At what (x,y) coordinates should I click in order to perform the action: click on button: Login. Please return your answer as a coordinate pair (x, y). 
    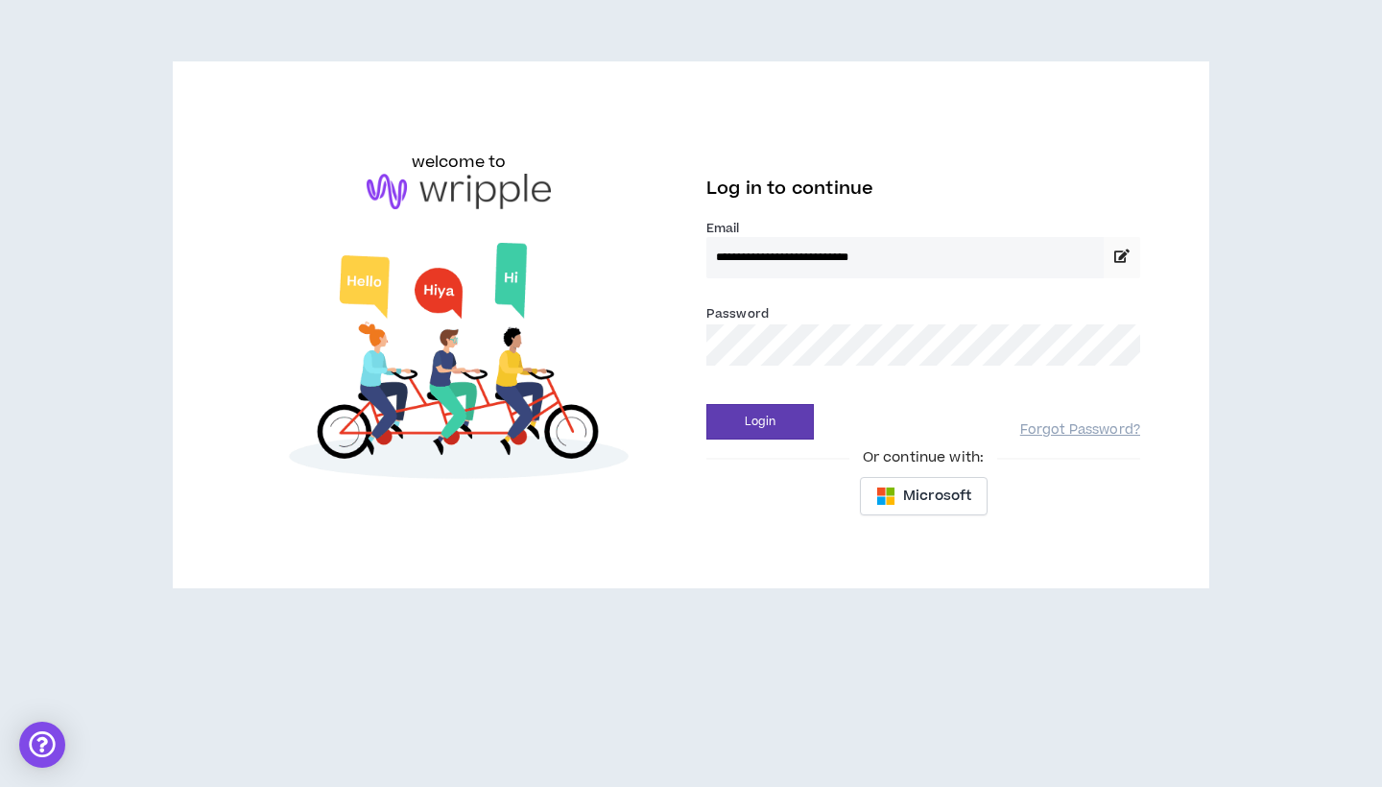
    Looking at the image, I should click on (760, 421).